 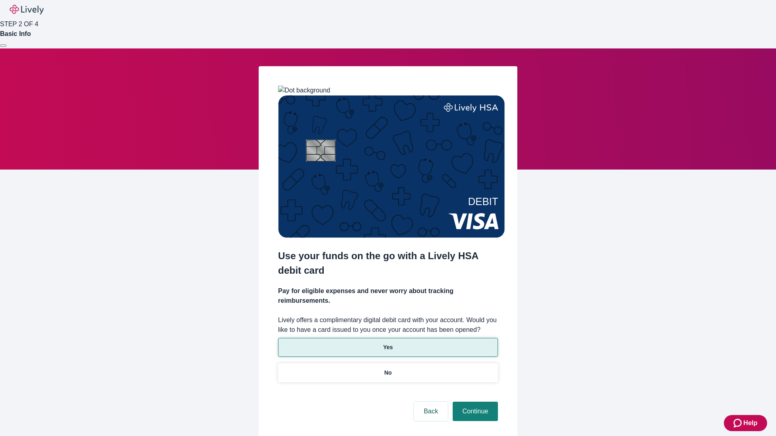 What do you see at coordinates (475, 412) in the screenshot?
I see `button: Continue` at bounding box center [475, 412].